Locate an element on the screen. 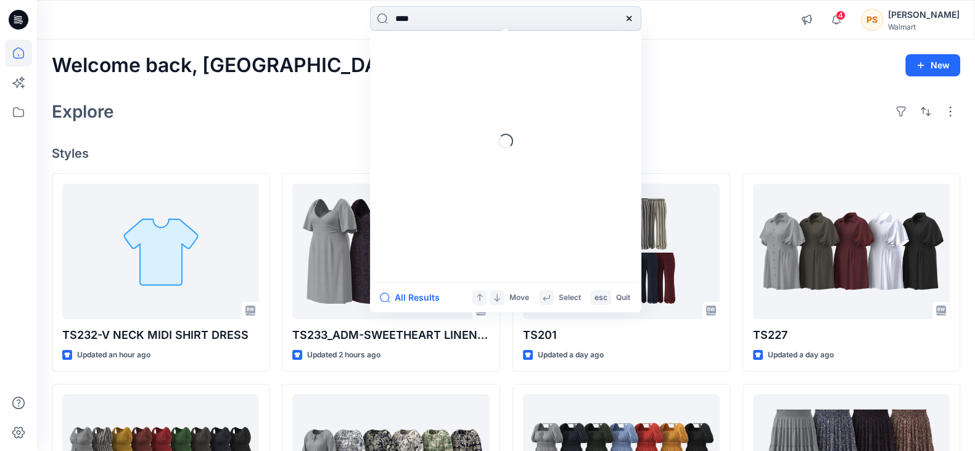 Image resolution: width=975 pixels, height=451 pixels. button: New is located at coordinates (932, 65).